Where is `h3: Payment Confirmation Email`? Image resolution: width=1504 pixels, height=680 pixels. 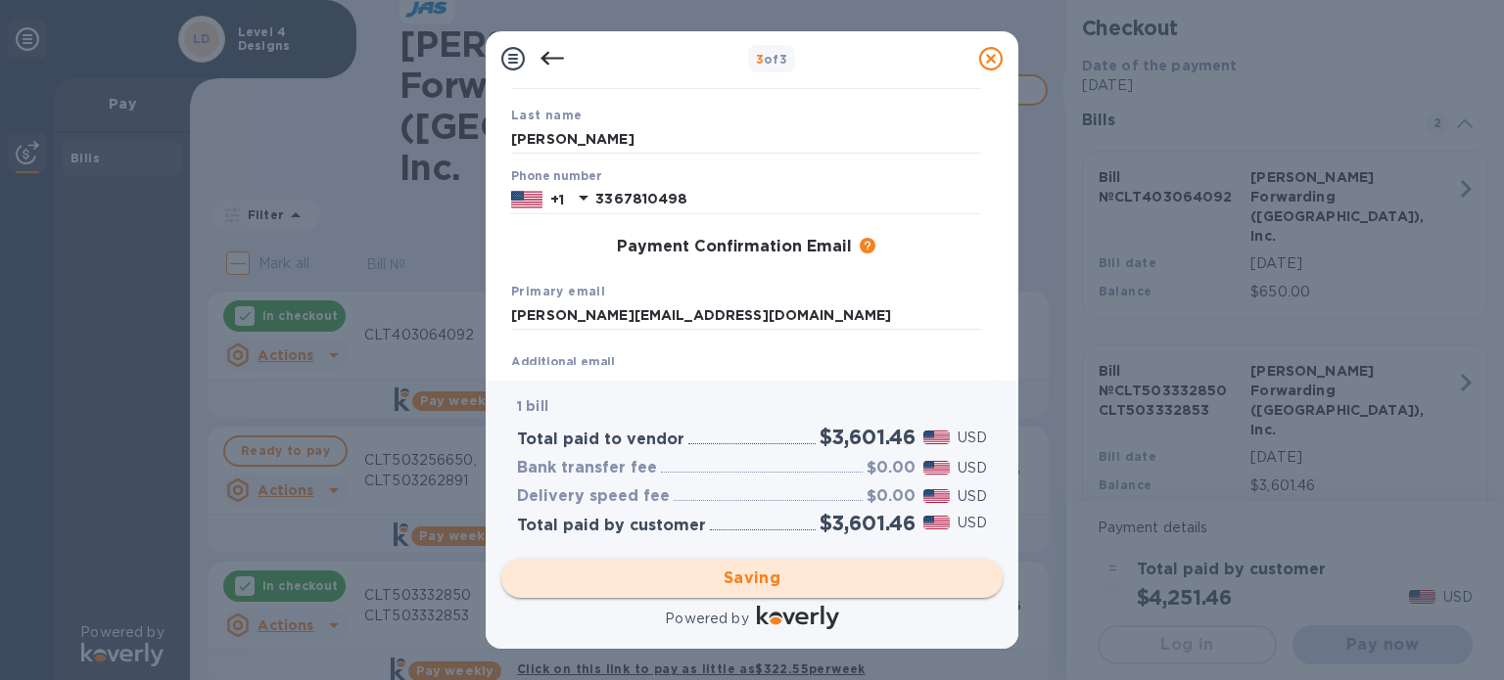 h3: Payment Confirmation Email is located at coordinates (734, 247).